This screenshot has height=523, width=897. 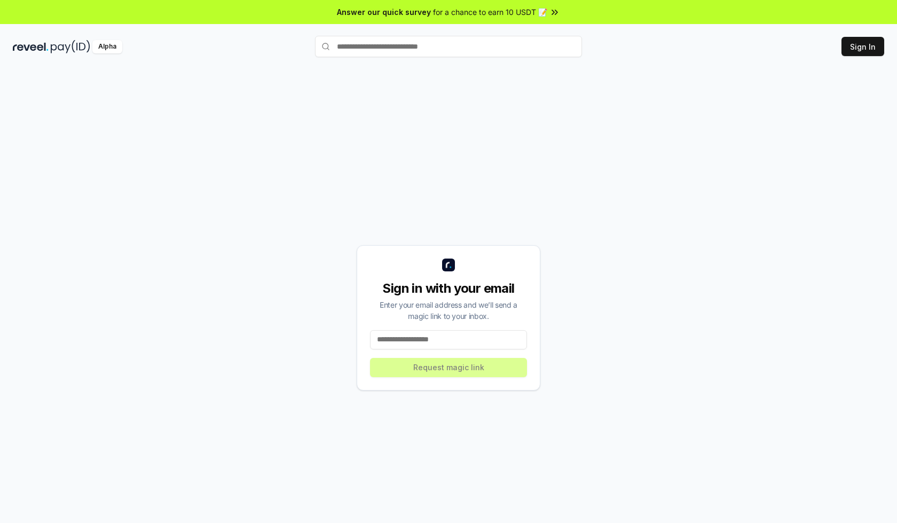 What do you see at coordinates (449, 288) in the screenshot?
I see `div: Sign in with your email` at bounding box center [449, 288].